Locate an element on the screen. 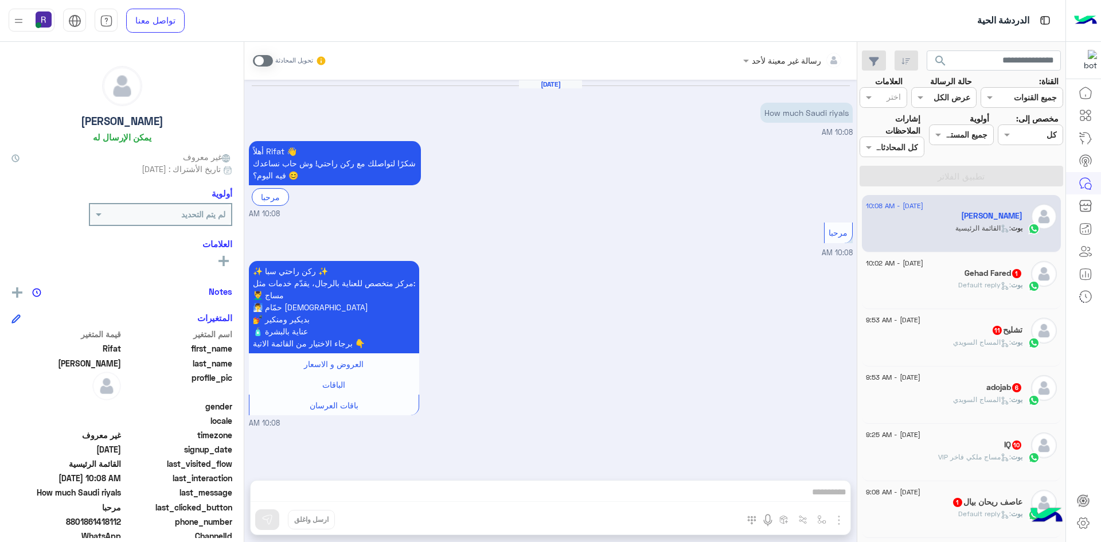 This screenshot has width=1101, height=542. h5: Gehad Fared is located at coordinates (993, 273).